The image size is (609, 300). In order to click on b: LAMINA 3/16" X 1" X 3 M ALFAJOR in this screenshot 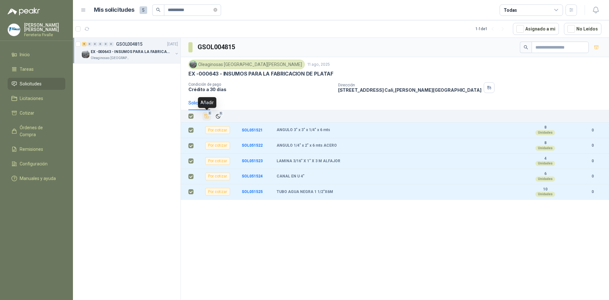, I will do `click(308, 161)`.